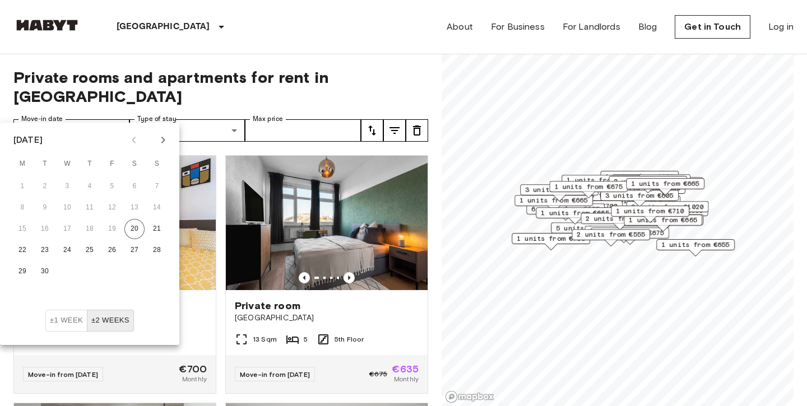 The width and height of the screenshot is (807, 406). Describe the element at coordinates (134, 250) in the screenshot. I see `button: 27` at that location.